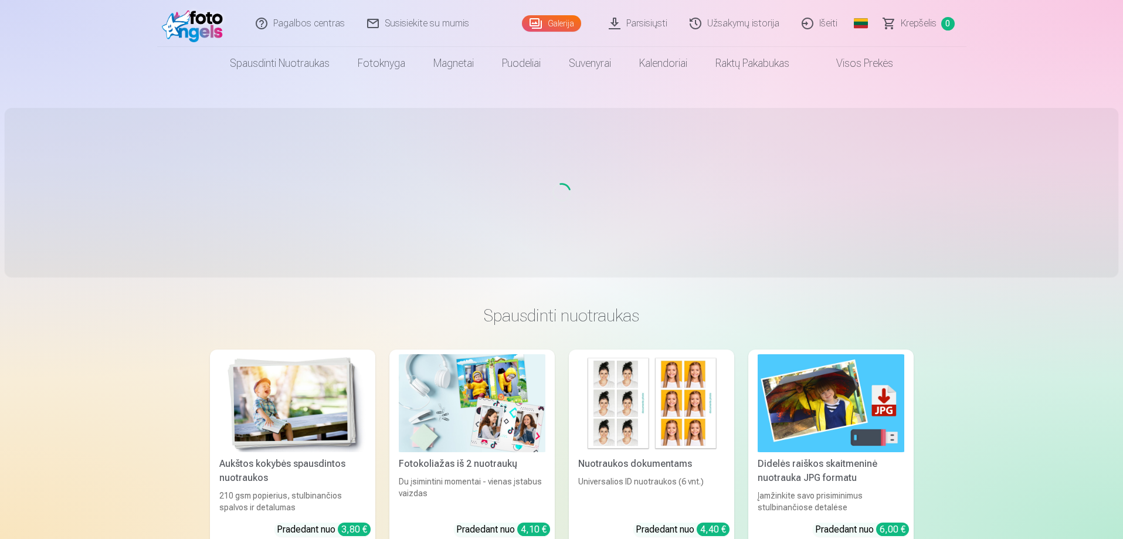  I want to click on a: Kalendoriai, so click(663, 63).